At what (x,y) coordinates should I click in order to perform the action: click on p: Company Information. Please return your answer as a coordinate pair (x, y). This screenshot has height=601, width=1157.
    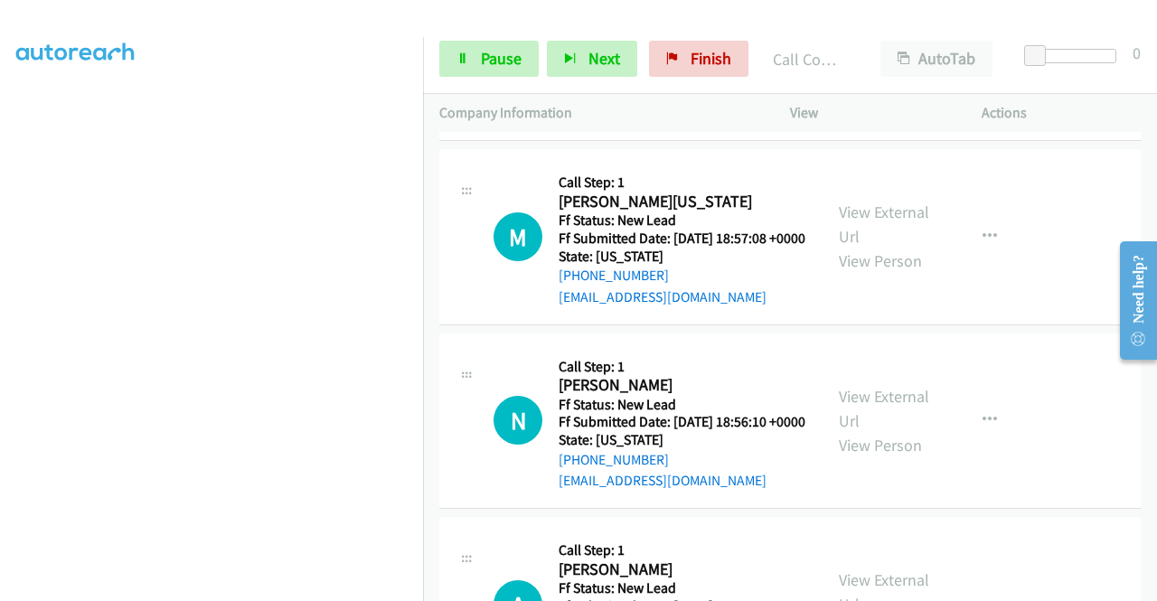
    Looking at the image, I should click on (598, 113).